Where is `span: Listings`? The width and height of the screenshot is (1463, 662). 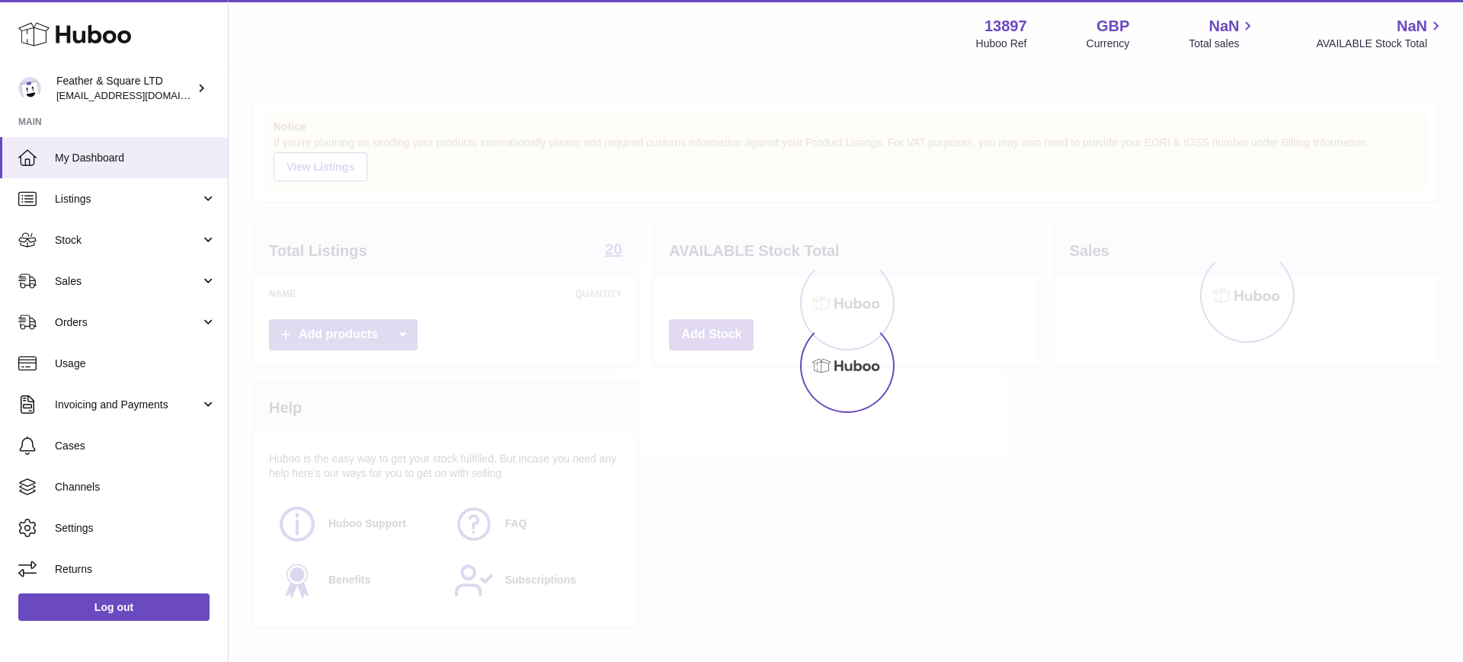
span: Listings is located at coordinates (127, 199).